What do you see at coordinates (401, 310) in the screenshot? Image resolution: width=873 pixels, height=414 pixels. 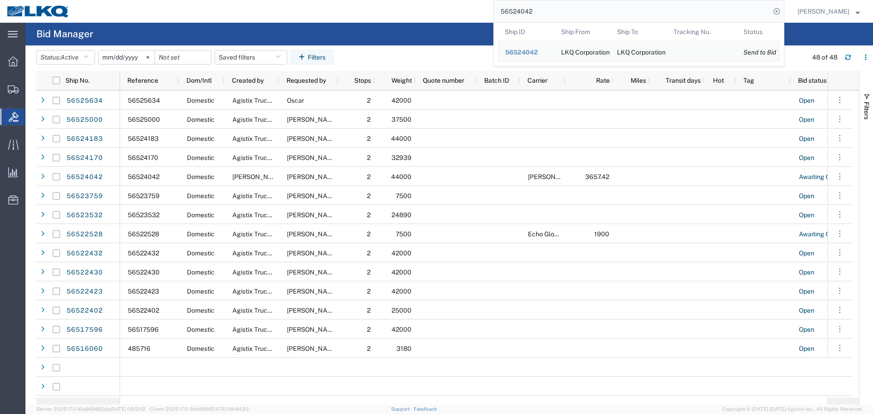 I see `span: 25000` at bounding box center [401, 310].